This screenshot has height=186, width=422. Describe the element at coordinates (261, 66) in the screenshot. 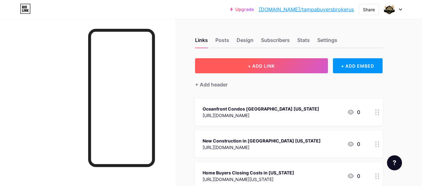

I see `button: + ADD LINK` at that location.